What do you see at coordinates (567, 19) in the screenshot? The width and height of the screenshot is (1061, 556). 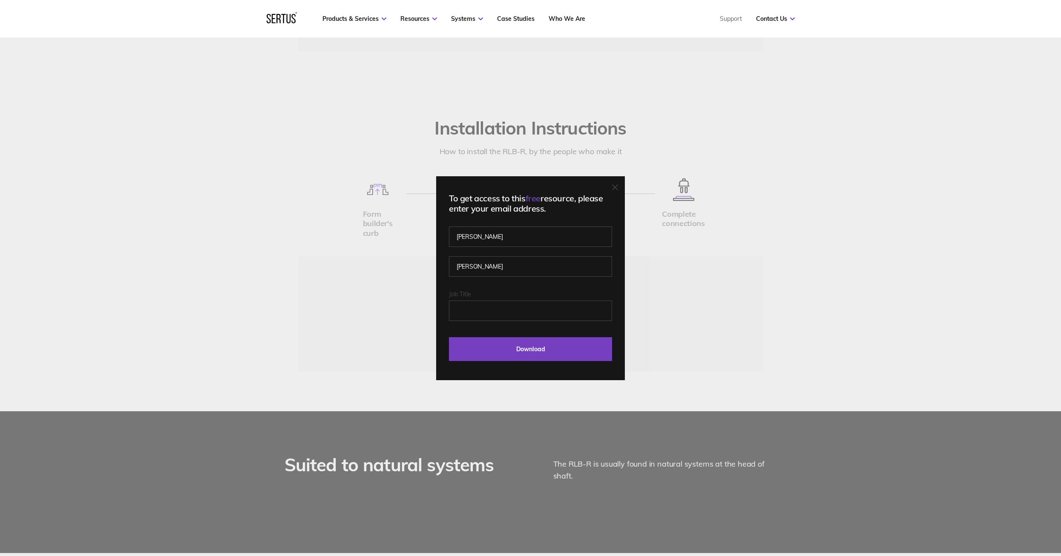 I see `a: Who We Are` at bounding box center [567, 19].